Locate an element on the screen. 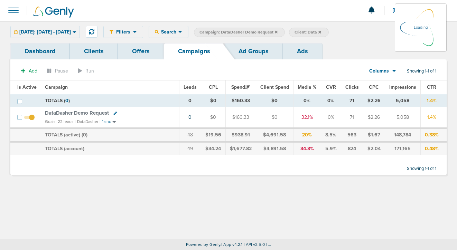 Image resolution: width=457 pixels, height=250 pixels. a: Offers is located at coordinates (141, 51).